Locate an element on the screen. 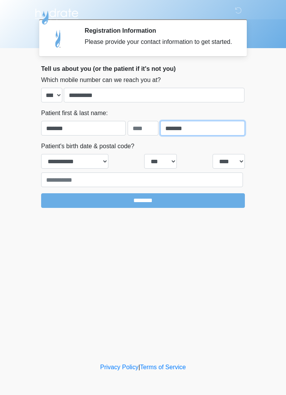 This screenshot has height=395, width=286. h2: Tell us about you (or the patient if it's not you) is located at coordinates (143, 68).